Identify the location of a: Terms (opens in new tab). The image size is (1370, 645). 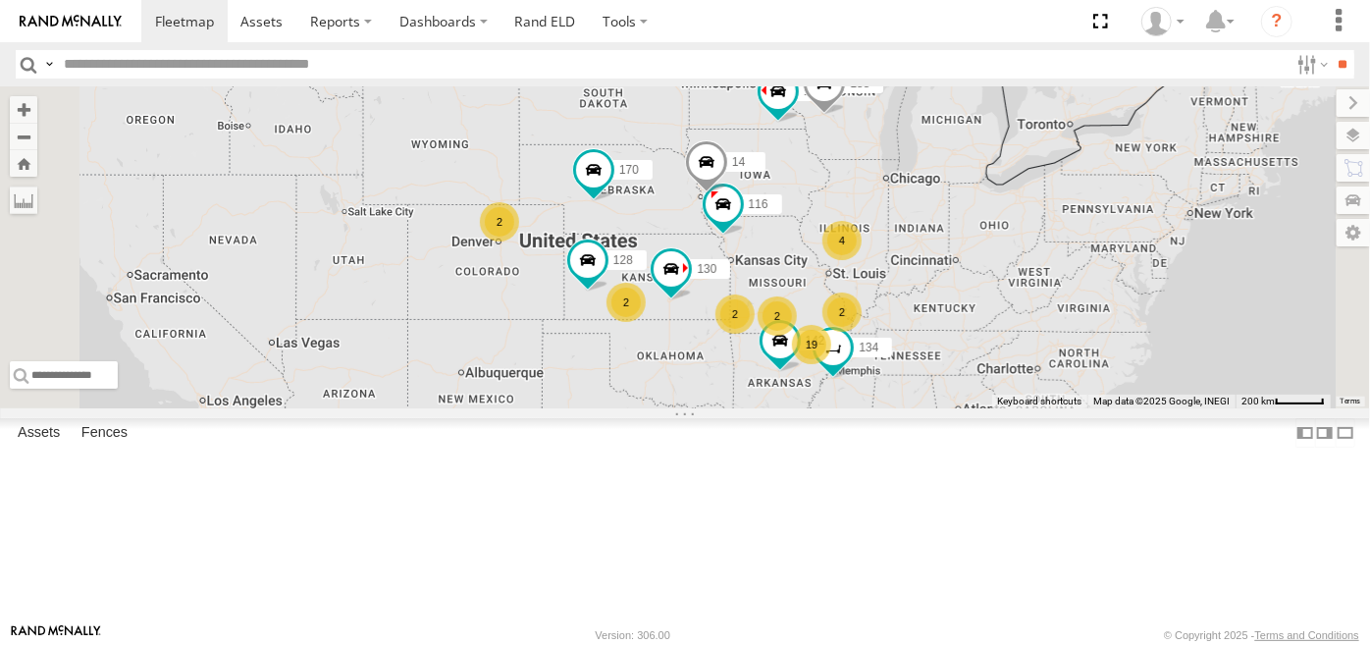
(1351, 401).